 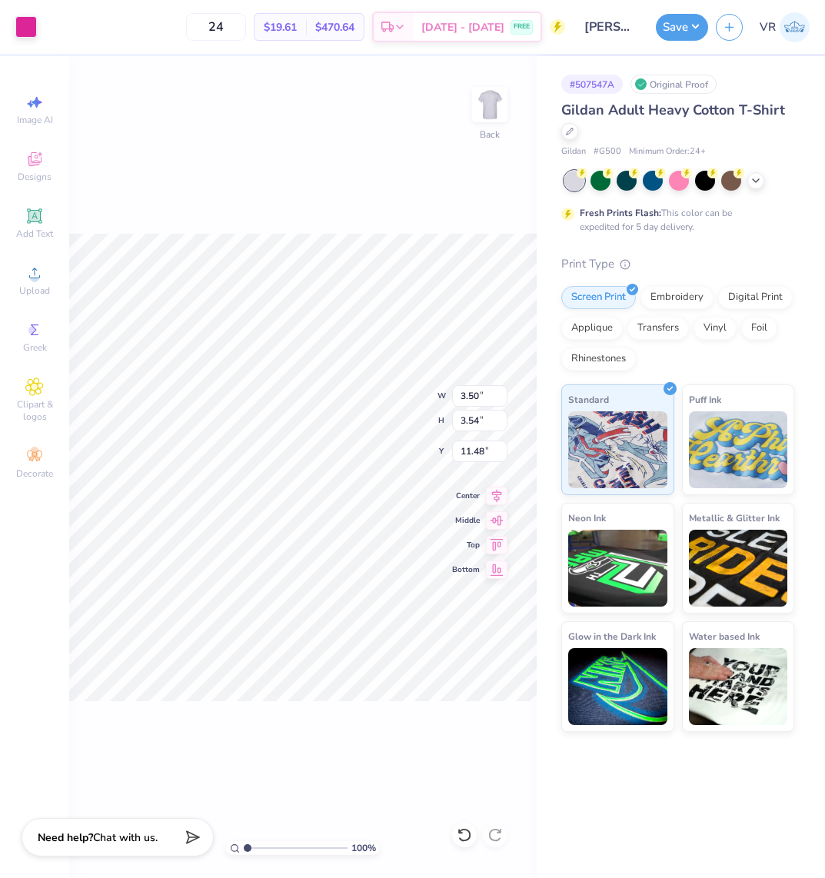 I want to click on span: Water based Ink, so click(x=724, y=636).